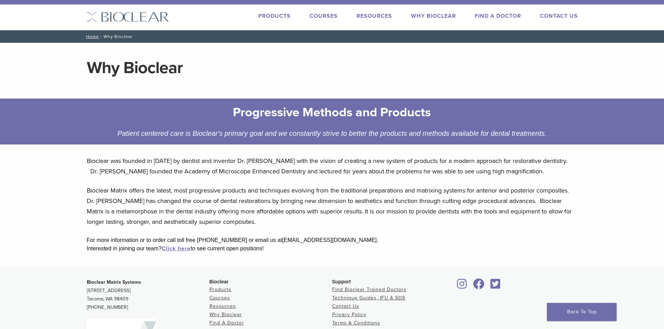 The width and height of the screenshot is (664, 329). I want to click on span: Support, so click(341, 282).